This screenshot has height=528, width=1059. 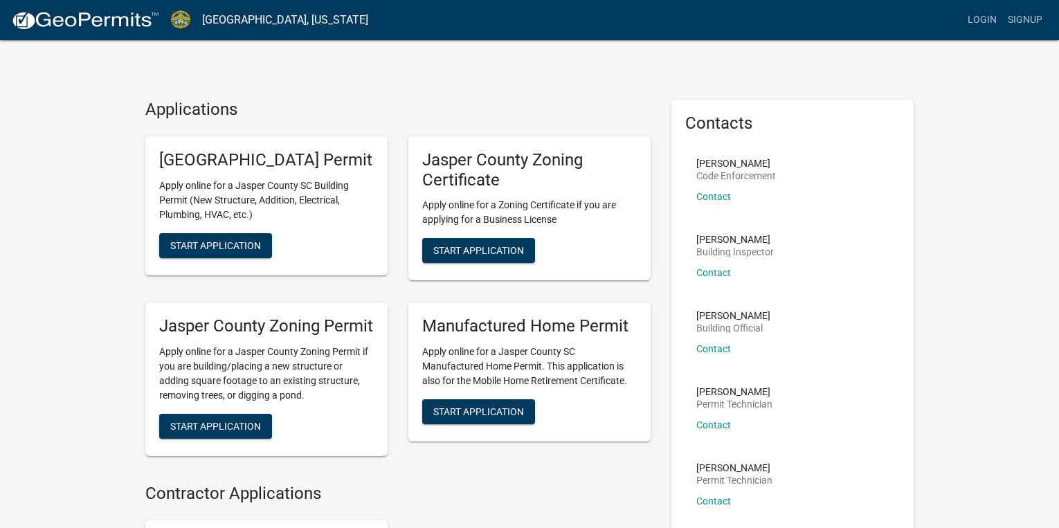 What do you see at coordinates (733, 328) in the screenshot?
I see `p: Building Official` at bounding box center [733, 328].